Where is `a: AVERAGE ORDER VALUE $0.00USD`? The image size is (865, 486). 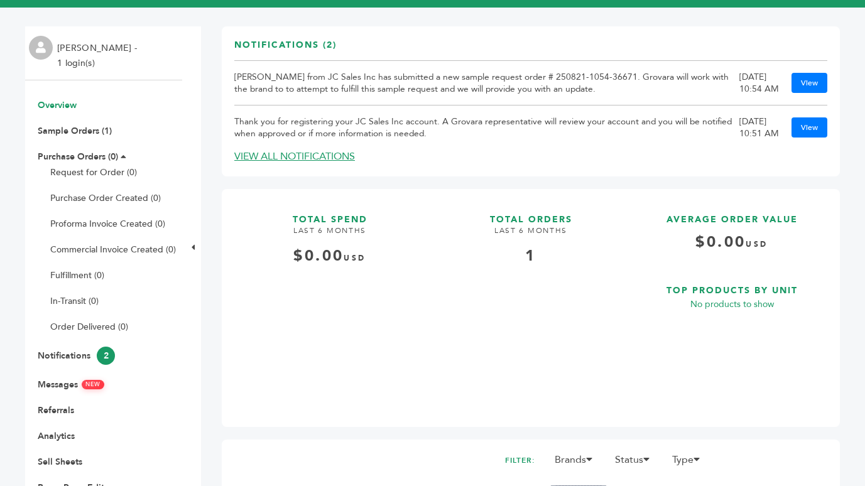 a: AVERAGE ORDER VALUE $0.00USD is located at coordinates (732, 232).